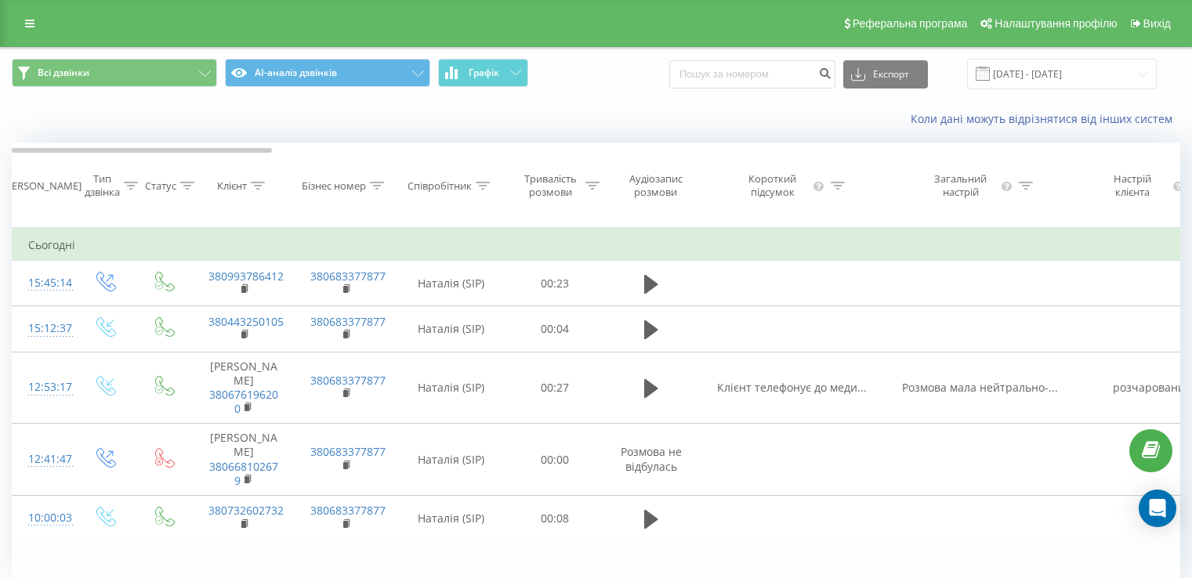  Describe the element at coordinates (550, 186) in the screenshot. I see `div: Тривалість розмови` at that location.